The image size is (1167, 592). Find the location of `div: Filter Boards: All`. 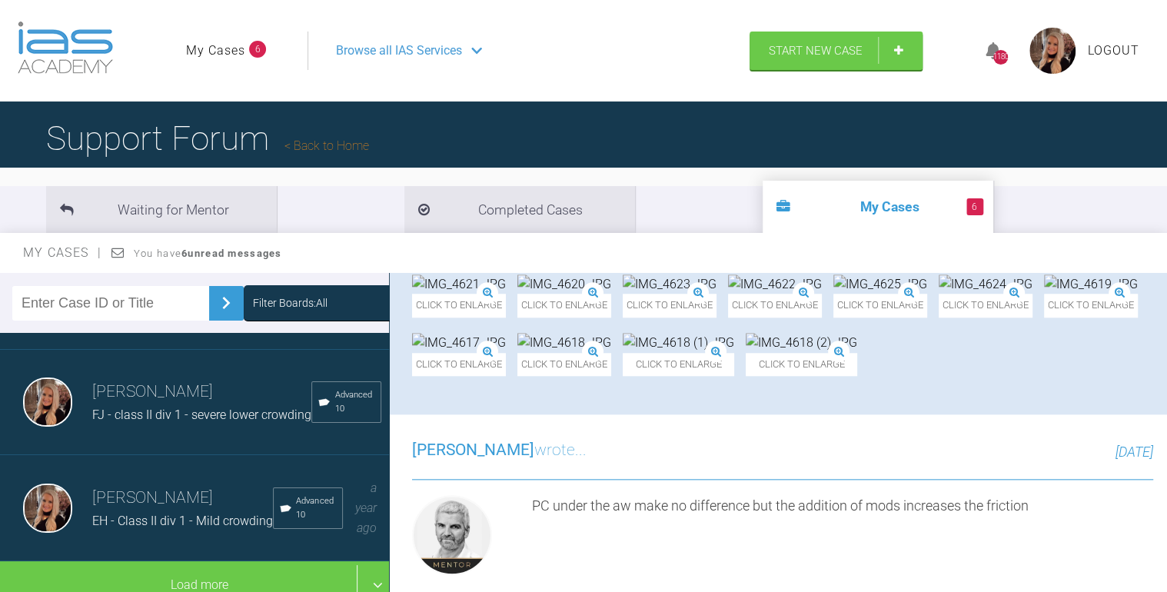

div: Filter Boards: All is located at coordinates (290, 303).